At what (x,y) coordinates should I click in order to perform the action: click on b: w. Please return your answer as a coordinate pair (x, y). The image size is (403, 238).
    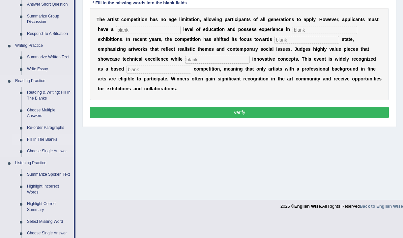
    Looking at the image, I should click on (136, 49).